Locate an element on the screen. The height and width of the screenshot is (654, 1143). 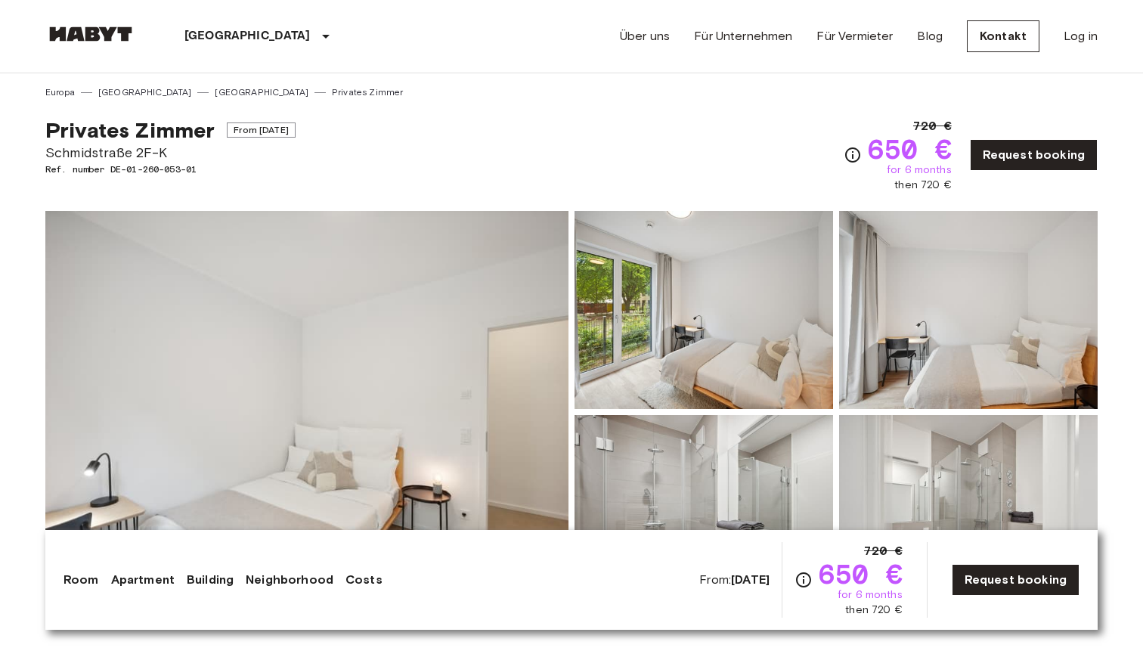
a: Blog is located at coordinates (930, 36).